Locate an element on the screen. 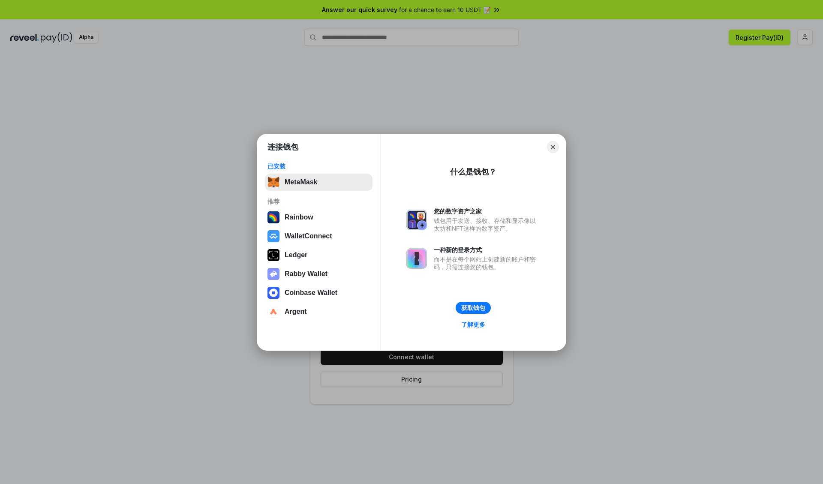 This screenshot has width=823, height=484. button: Argent is located at coordinates (318, 312).